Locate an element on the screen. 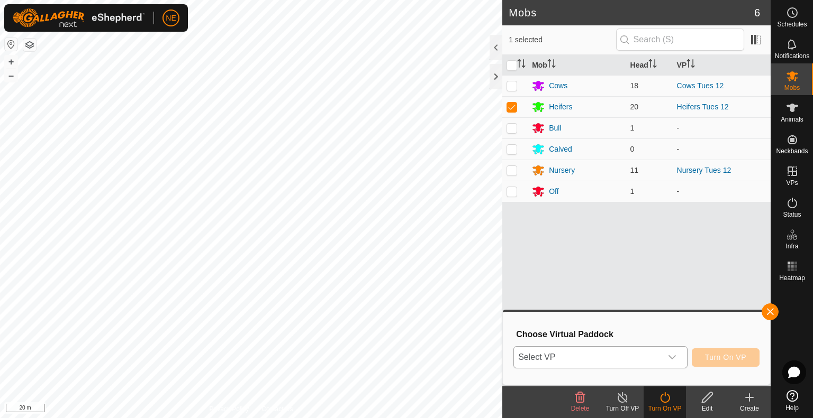 This screenshot has height=418, width=813. span: Help is located at coordinates (791, 408).